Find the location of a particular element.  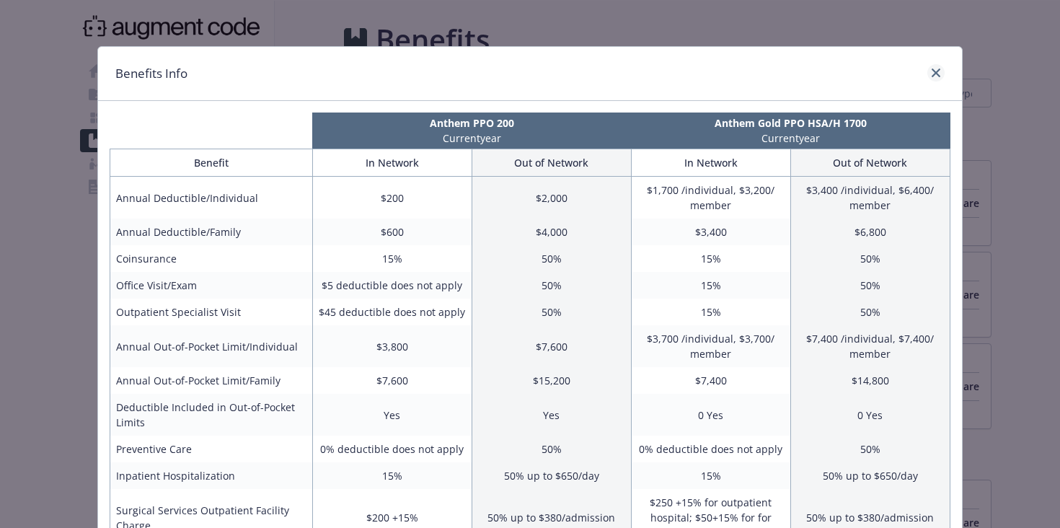

td: $3,400 /individual, $6,400/ member is located at coordinates (869, 197).